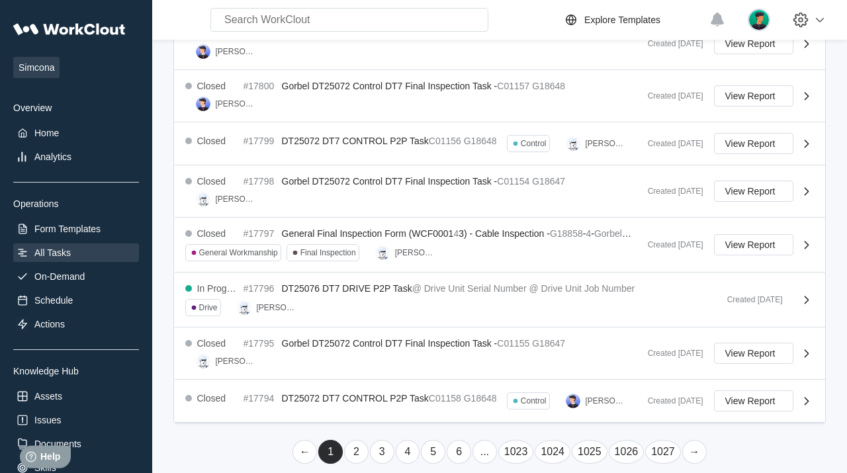 The height and width of the screenshot is (473, 847). Describe the element at coordinates (76, 371) in the screenshot. I see `div: Knowledge Hub` at that location.